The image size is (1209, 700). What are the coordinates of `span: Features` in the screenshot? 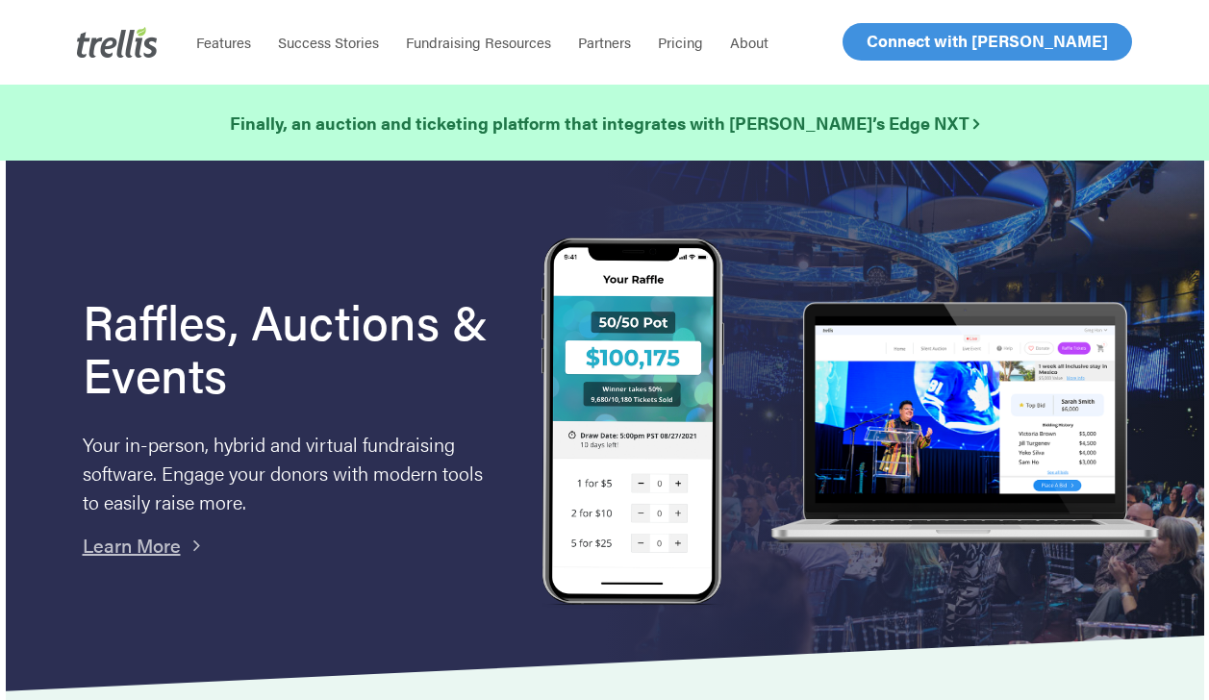 It's located at (223, 41).